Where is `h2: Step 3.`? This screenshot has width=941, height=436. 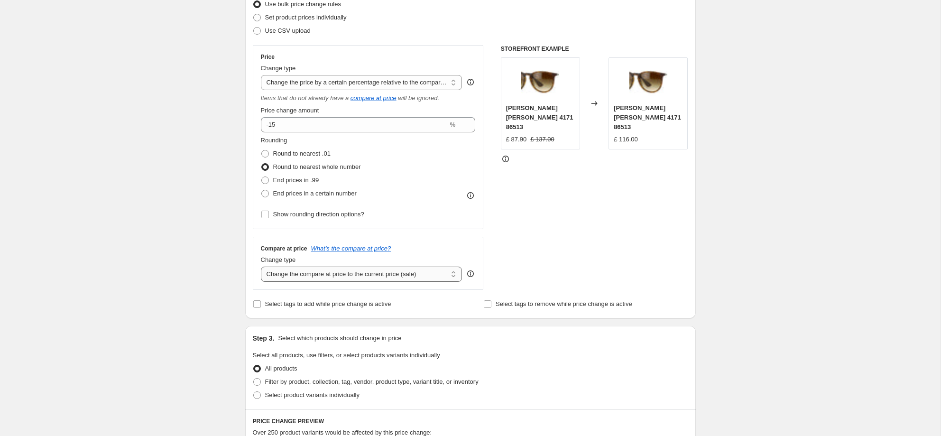
h2: Step 3. is located at coordinates (264, 338).